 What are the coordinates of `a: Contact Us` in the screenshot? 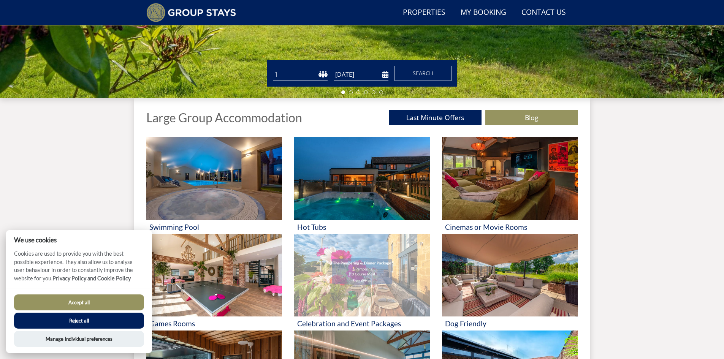 It's located at (544, 13).